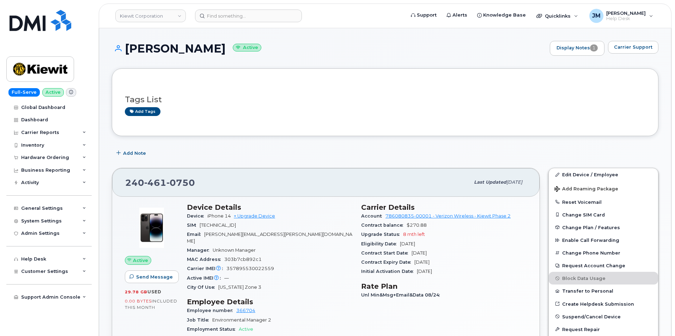 This screenshot has width=675, height=336. Describe the element at coordinates (388, 262) in the screenshot. I see `span: Contract Expiry Date` at that location.